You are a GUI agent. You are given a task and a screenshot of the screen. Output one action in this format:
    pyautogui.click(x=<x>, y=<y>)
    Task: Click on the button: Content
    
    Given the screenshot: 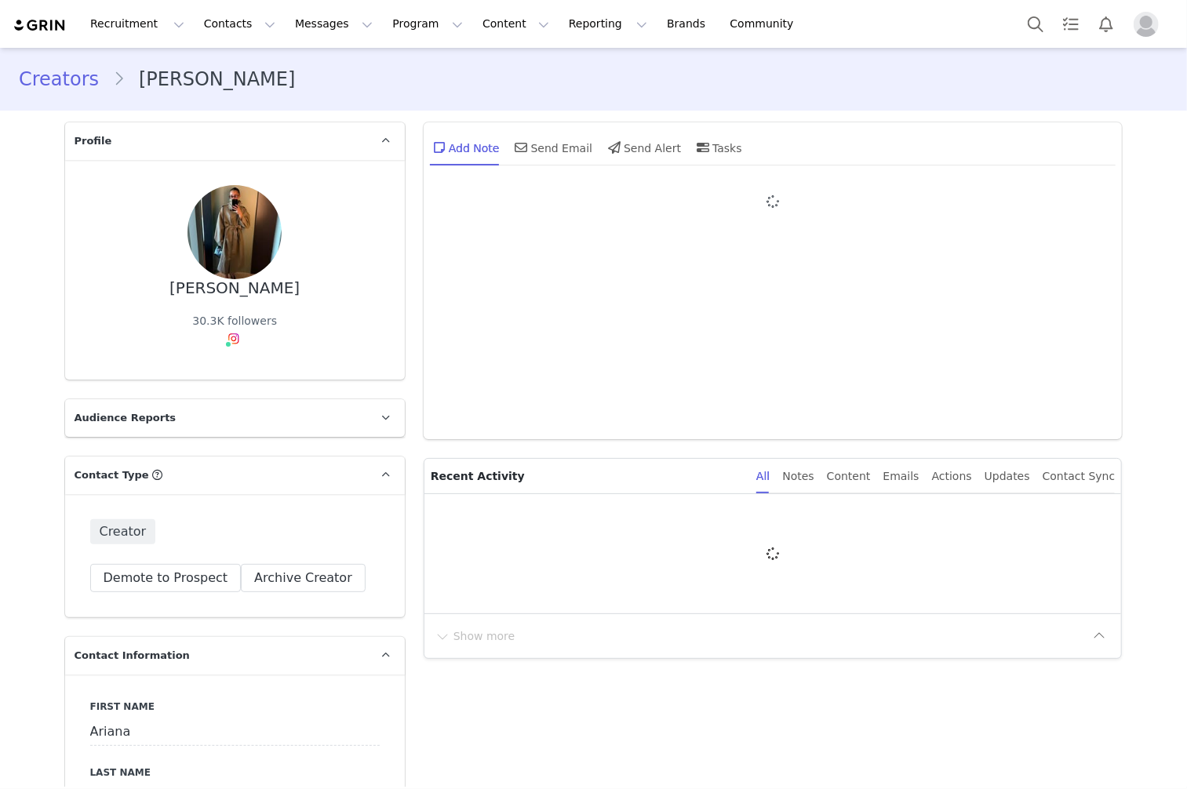 What is the action you would take?
    pyautogui.click(x=515, y=24)
    